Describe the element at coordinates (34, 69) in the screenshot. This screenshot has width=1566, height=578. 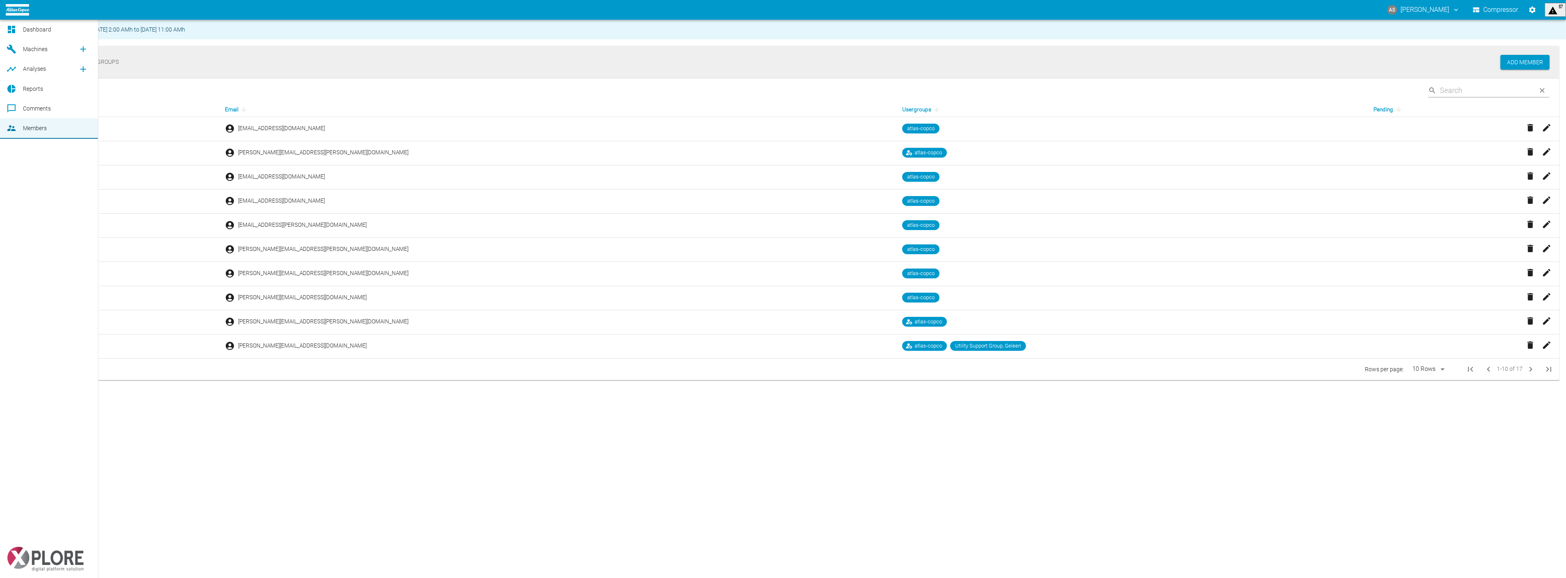
I see `span: Analyses` at that location.